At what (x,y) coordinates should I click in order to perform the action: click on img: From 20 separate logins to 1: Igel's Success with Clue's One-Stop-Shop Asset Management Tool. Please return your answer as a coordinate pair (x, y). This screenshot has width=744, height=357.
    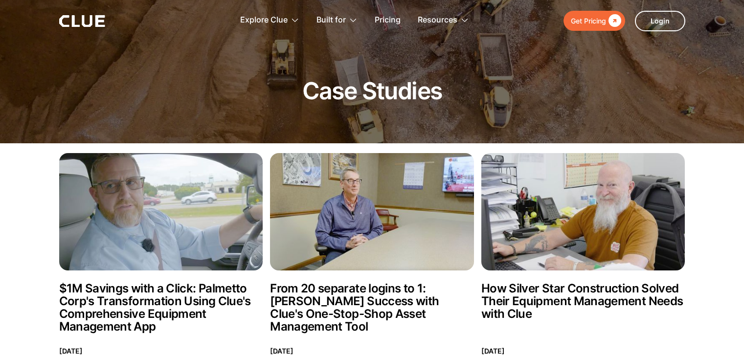
    Looking at the image, I should click on (372, 212).